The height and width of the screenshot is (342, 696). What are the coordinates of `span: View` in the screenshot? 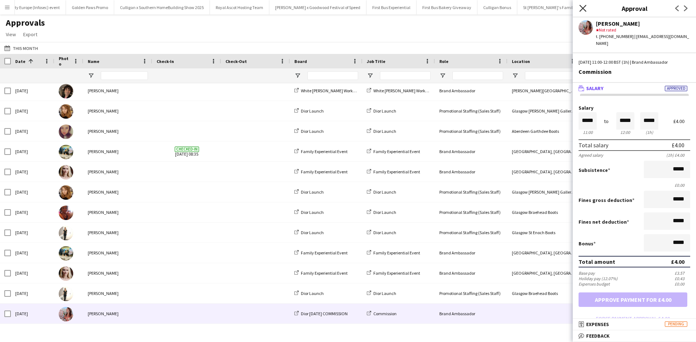 It's located at (11, 34).